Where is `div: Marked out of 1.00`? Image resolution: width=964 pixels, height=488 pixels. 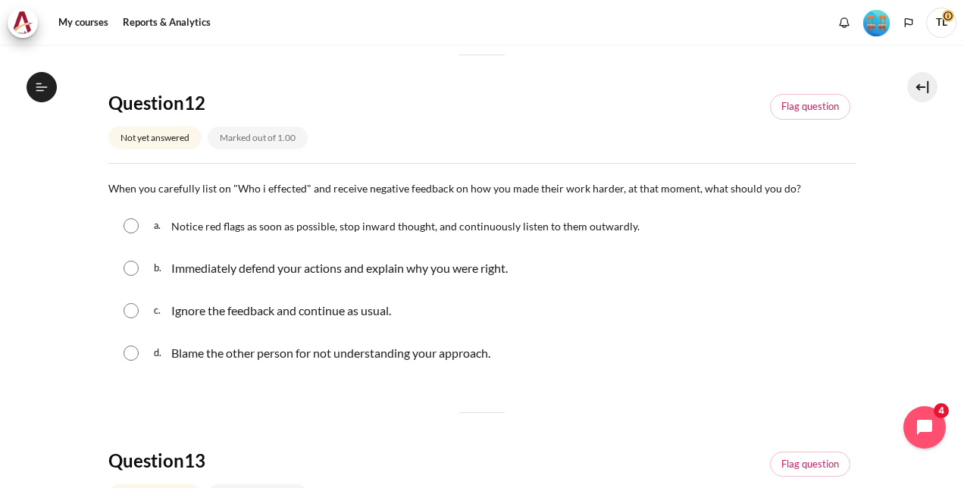
div: Marked out of 1.00 is located at coordinates (258, 137).